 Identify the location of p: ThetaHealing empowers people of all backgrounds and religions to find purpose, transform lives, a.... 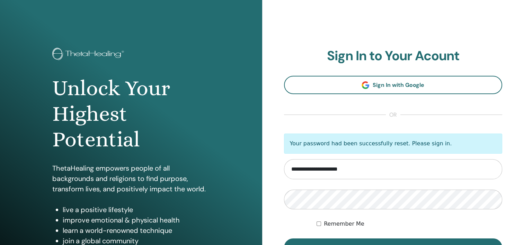
(131, 179).